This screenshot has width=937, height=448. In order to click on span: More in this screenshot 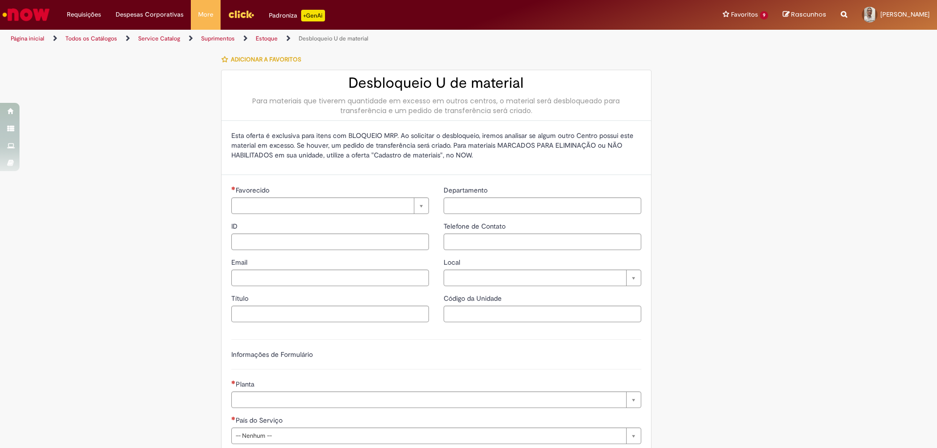, I will do `click(205, 15)`.